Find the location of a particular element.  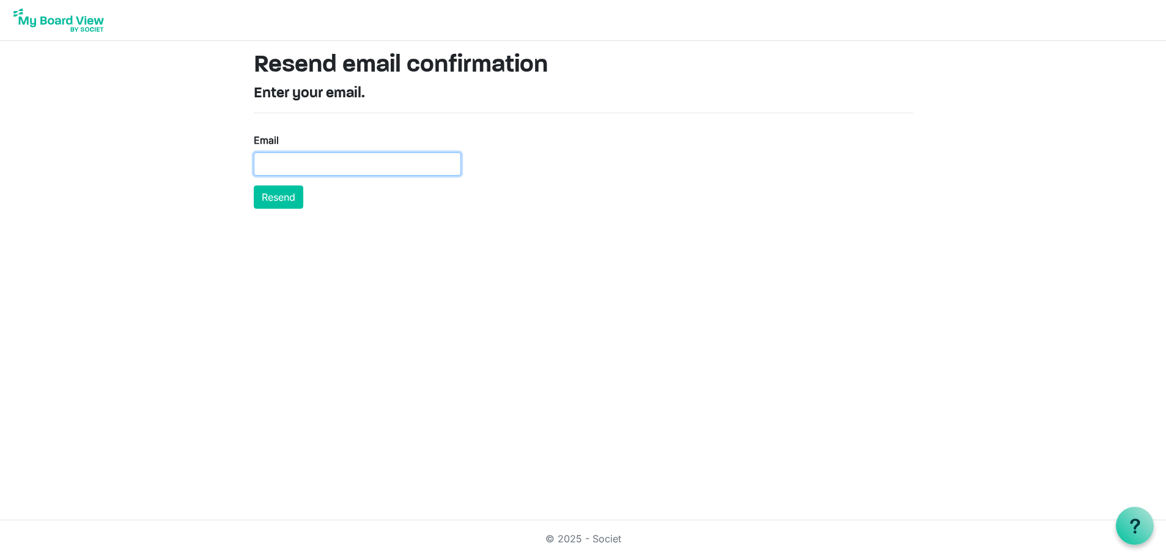

button: Resend is located at coordinates (278, 197).